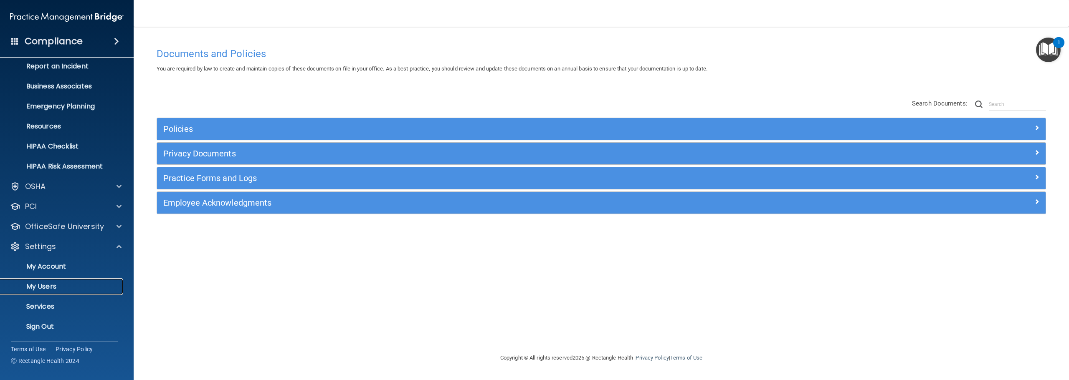 This screenshot has width=1069, height=380. Describe the element at coordinates (66, 247) in the screenshot. I see `a: Settings` at that location.